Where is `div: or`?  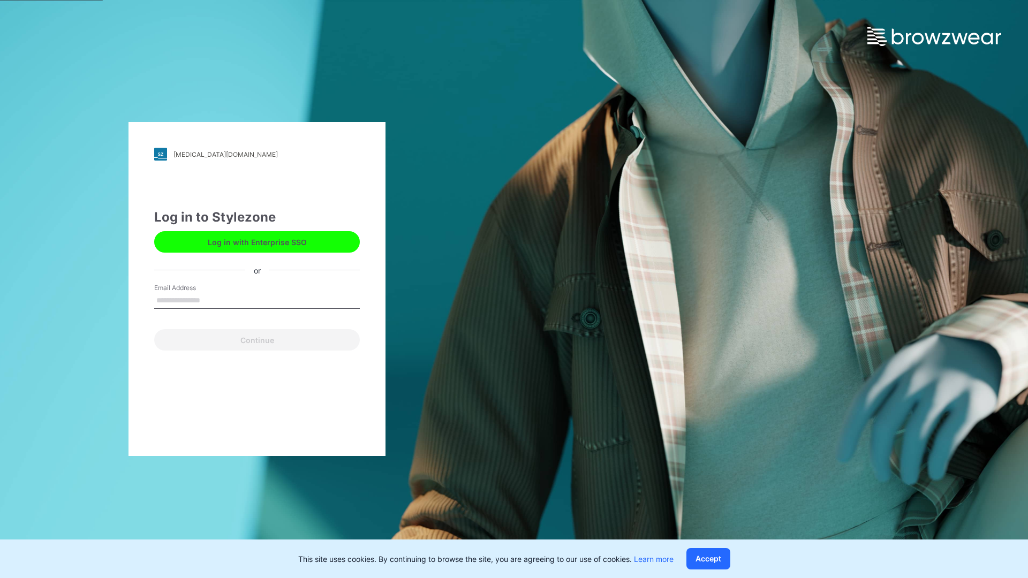
div: or is located at coordinates (257, 270).